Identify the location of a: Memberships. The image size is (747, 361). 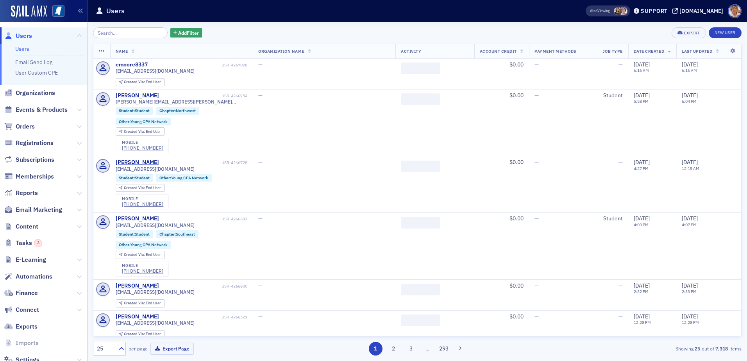
(29, 177).